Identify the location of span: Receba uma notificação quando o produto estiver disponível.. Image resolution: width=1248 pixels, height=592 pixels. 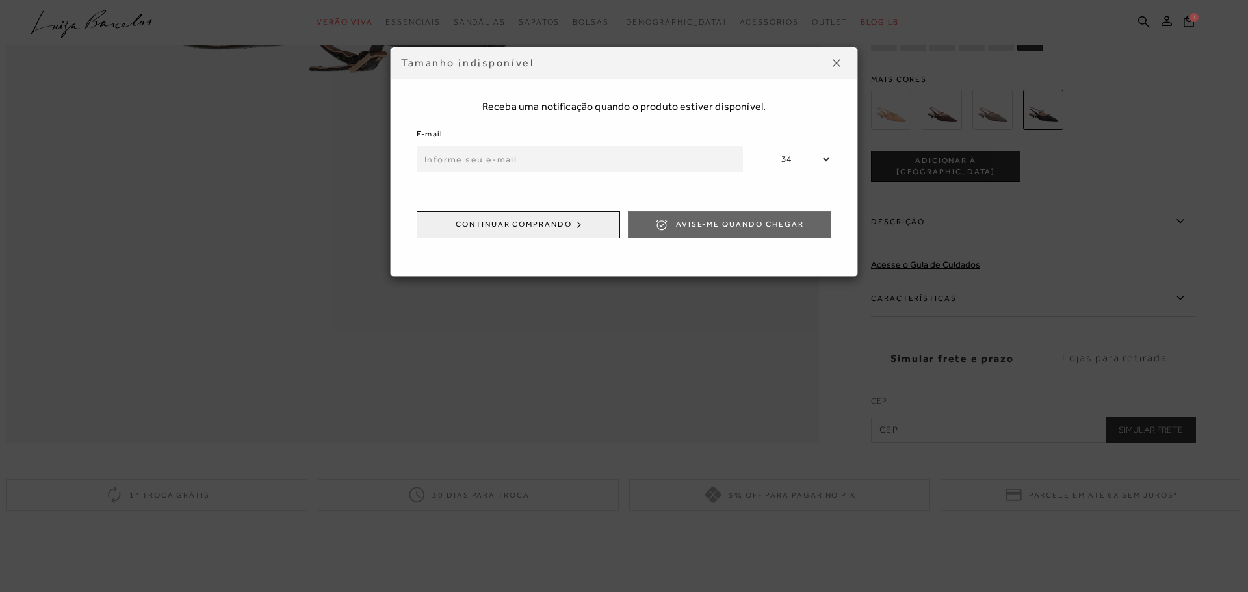
(624, 107).